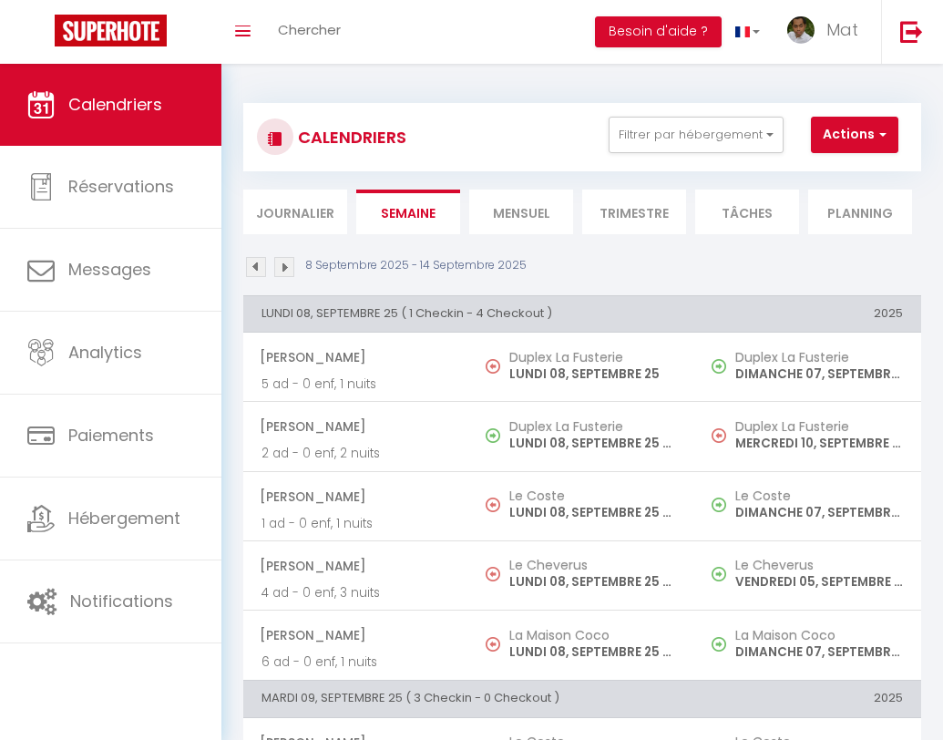 The height and width of the screenshot is (740, 943). I want to click on th: LUNDI 08, SEPTEMBRE 25 ( 1 Checkin - 4 Checkout ), so click(469, 314).